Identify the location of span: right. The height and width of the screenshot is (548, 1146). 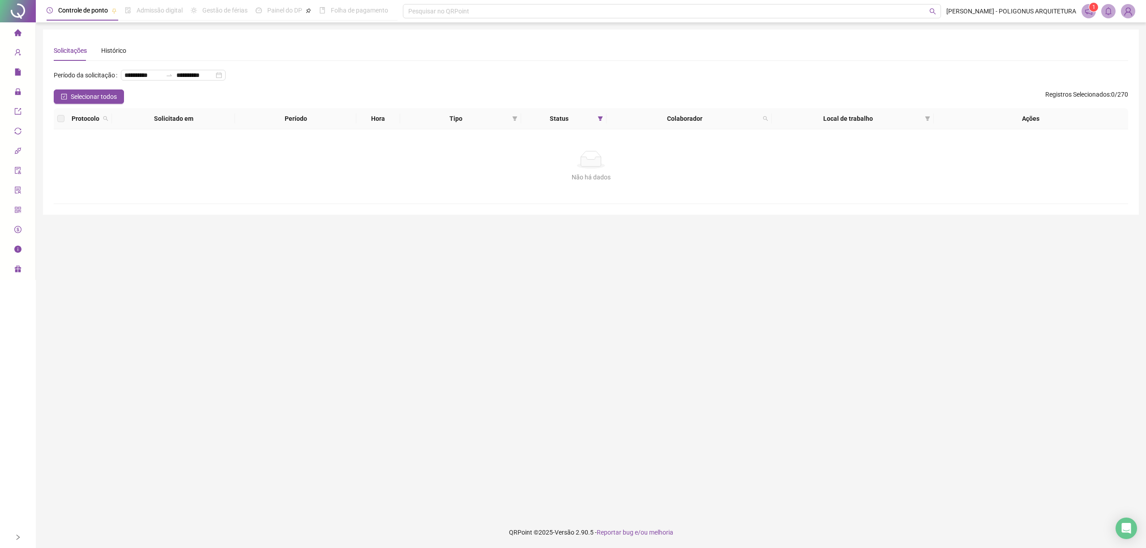
(18, 537).